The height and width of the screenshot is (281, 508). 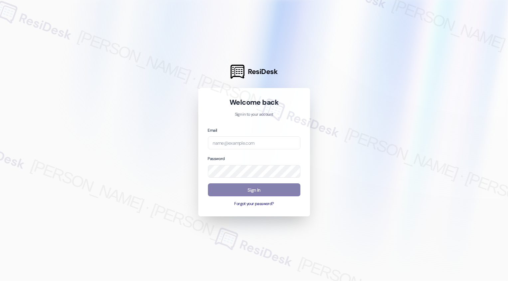 What do you see at coordinates (238, 72) in the screenshot?
I see `img: ResiDesk Logo` at bounding box center [238, 72].